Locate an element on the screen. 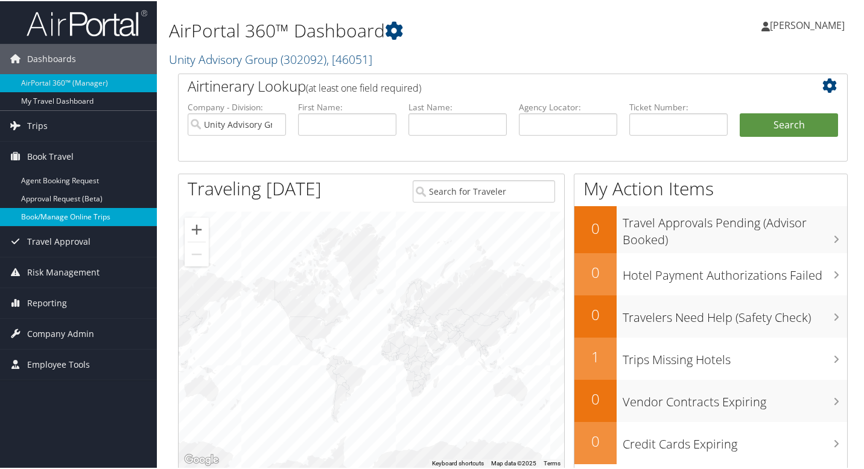  h3: Travel Approvals Pending (Advisor Booked) is located at coordinates (735, 227).